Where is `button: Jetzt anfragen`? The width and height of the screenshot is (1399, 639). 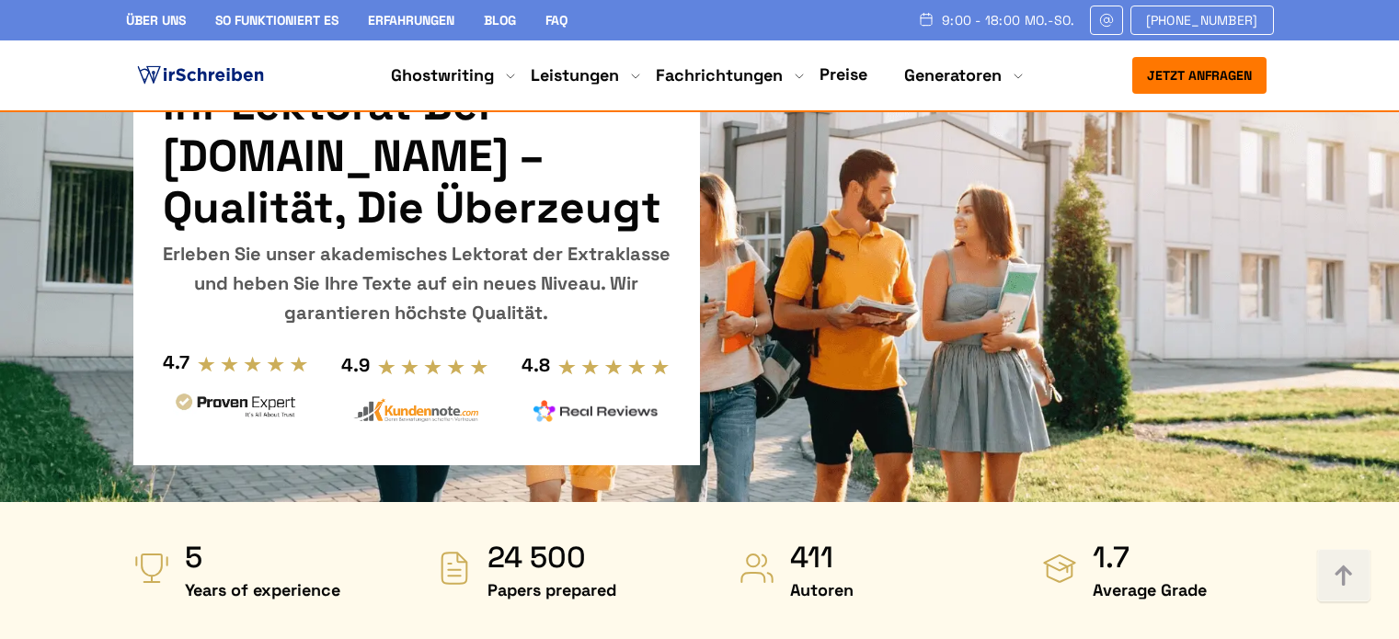
button: Jetzt anfragen is located at coordinates (1199, 75).